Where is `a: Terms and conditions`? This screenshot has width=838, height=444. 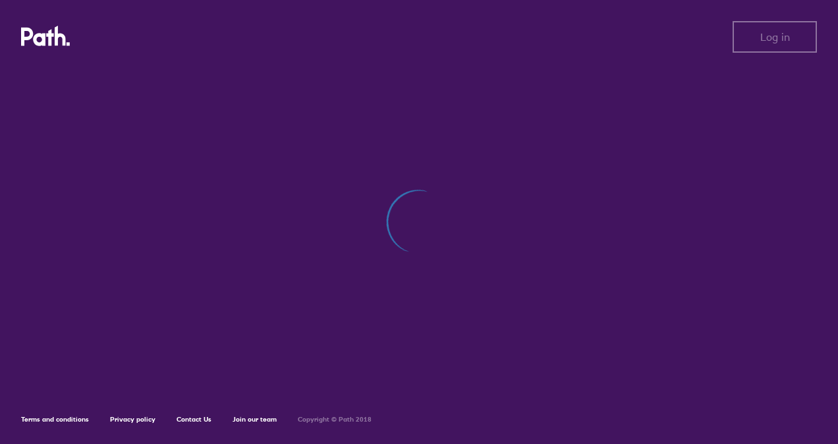 a: Terms and conditions is located at coordinates (55, 419).